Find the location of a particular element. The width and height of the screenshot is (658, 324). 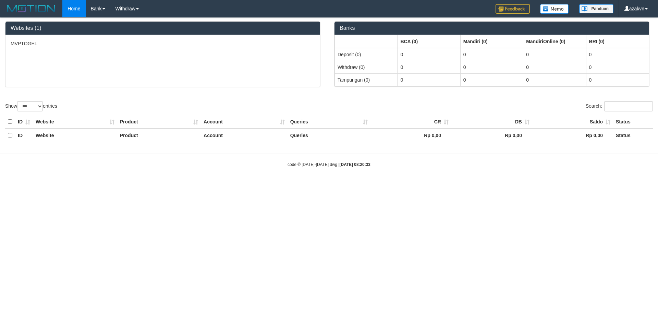

img: Feedback.jpg is located at coordinates (512, 9).